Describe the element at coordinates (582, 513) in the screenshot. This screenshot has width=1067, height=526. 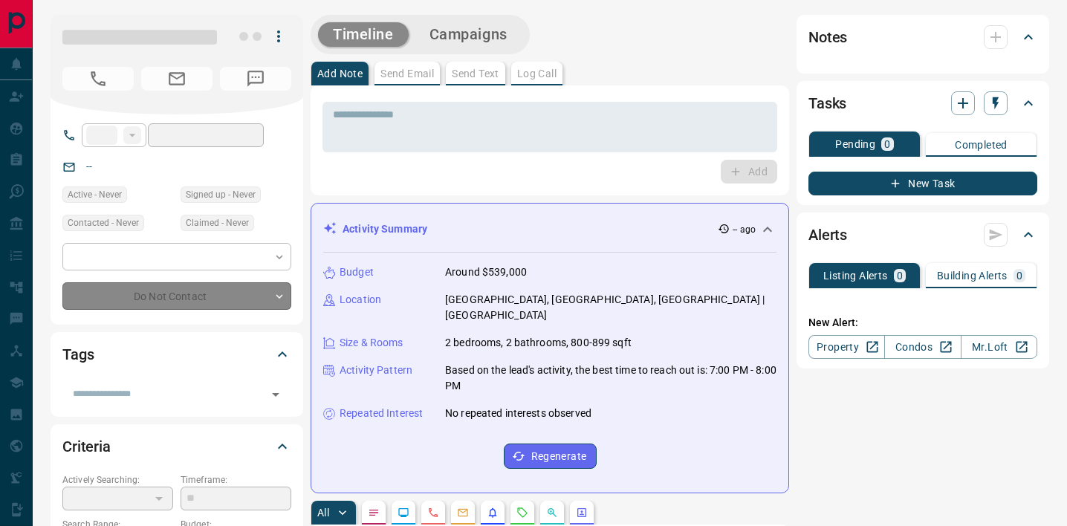
I see `svg: Agent Actions` at that location.